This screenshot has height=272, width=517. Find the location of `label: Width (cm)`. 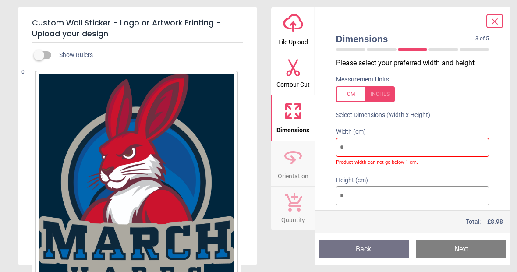

label: Width (cm) is located at coordinates (413, 132).